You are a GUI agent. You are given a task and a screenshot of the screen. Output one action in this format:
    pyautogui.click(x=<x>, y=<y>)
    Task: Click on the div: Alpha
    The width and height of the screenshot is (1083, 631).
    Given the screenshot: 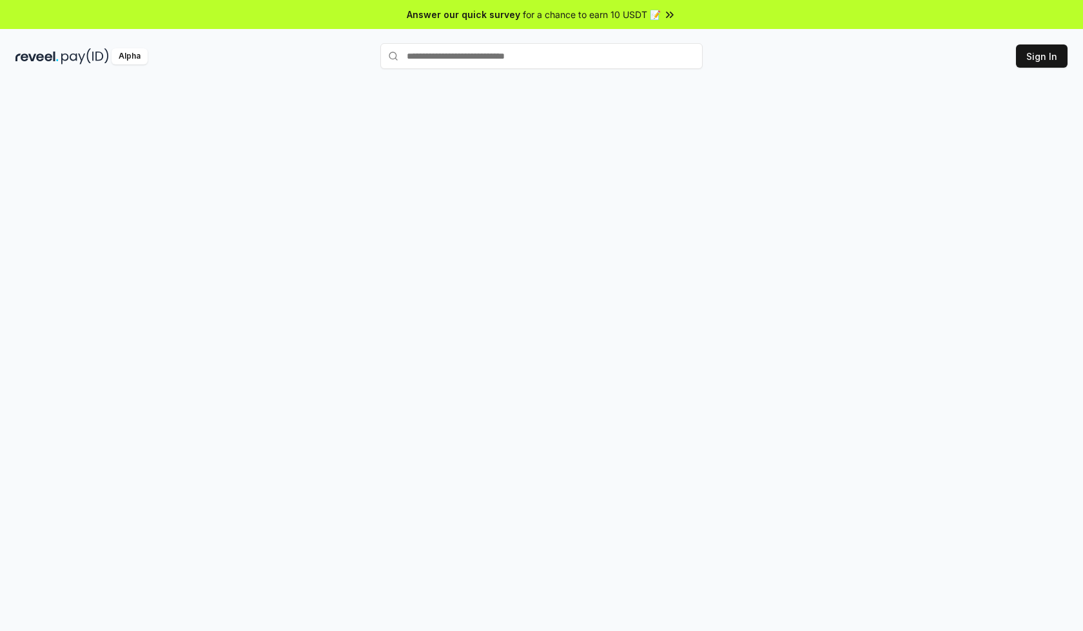 What is the action you would take?
    pyautogui.click(x=130, y=56)
    